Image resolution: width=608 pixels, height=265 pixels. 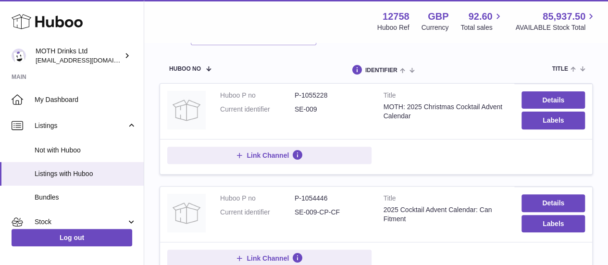 I want to click on span: 85,937.50, so click(x=564, y=16).